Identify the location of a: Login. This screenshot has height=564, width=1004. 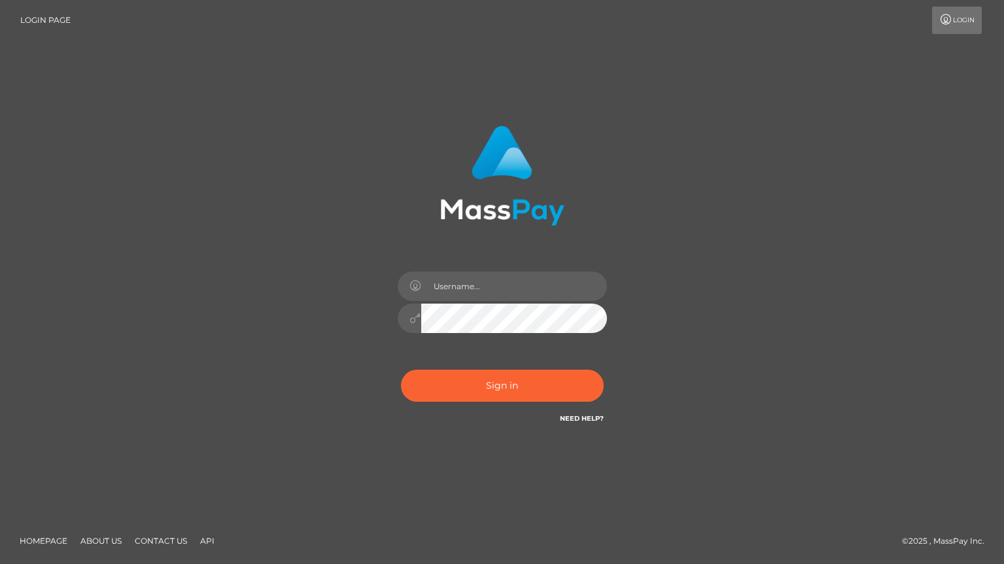
(957, 20).